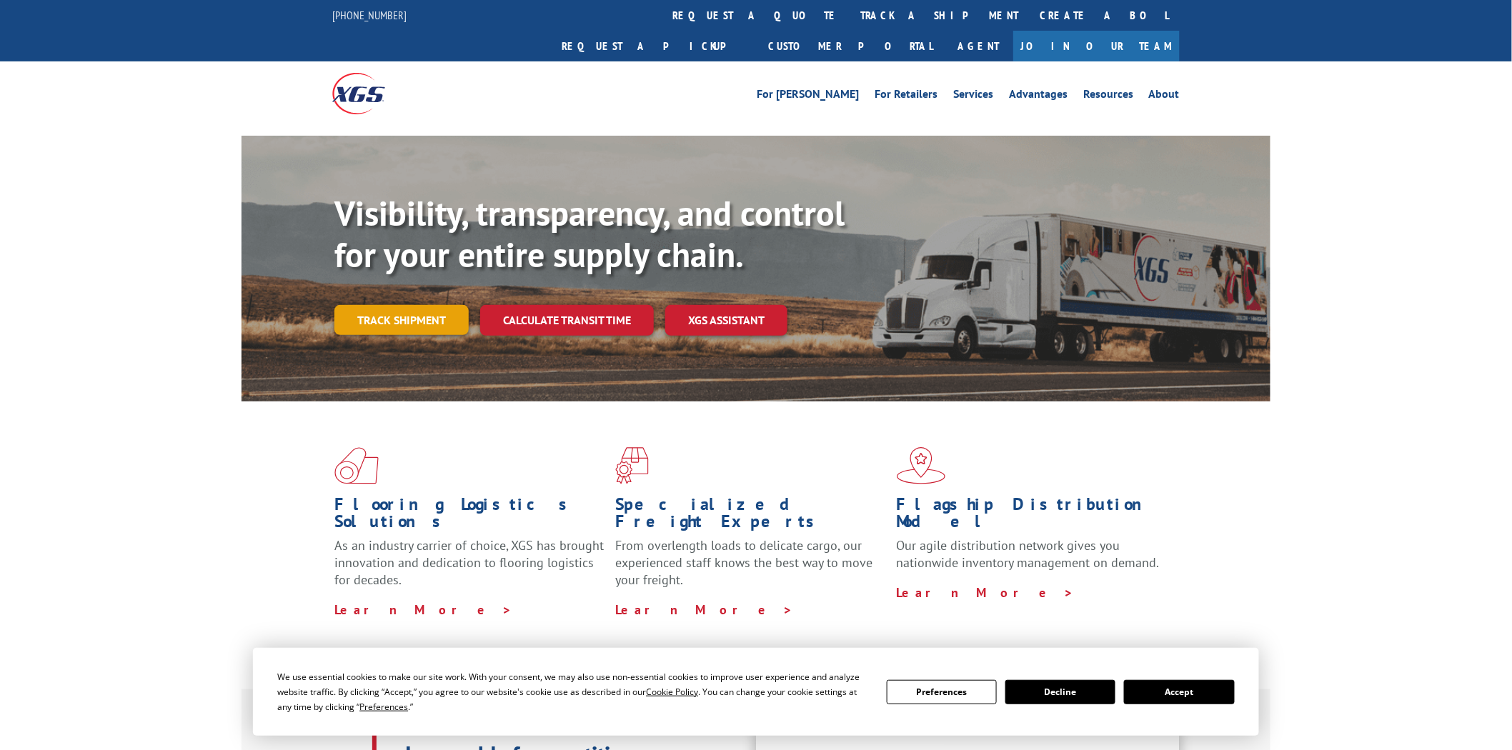 This screenshot has width=1512, height=750. What do you see at coordinates (921, 466) in the screenshot?
I see `img: xgs-icon-flagship-distribution-model-red` at bounding box center [921, 466].